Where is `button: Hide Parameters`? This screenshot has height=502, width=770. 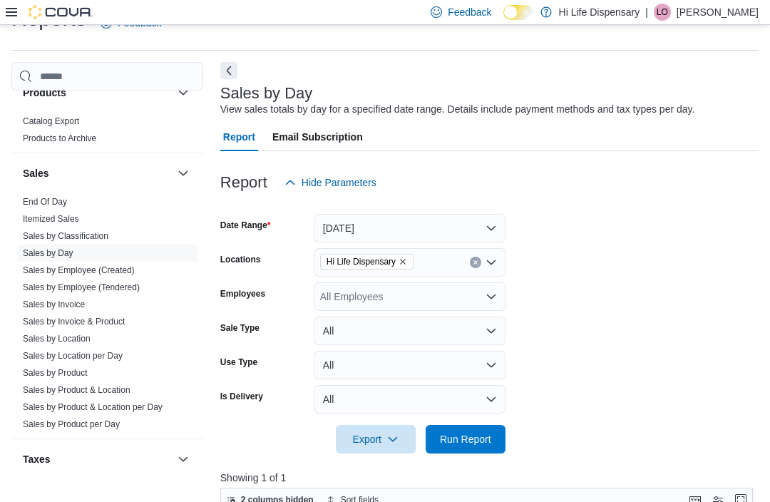 button: Hide Parameters is located at coordinates (330, 182).